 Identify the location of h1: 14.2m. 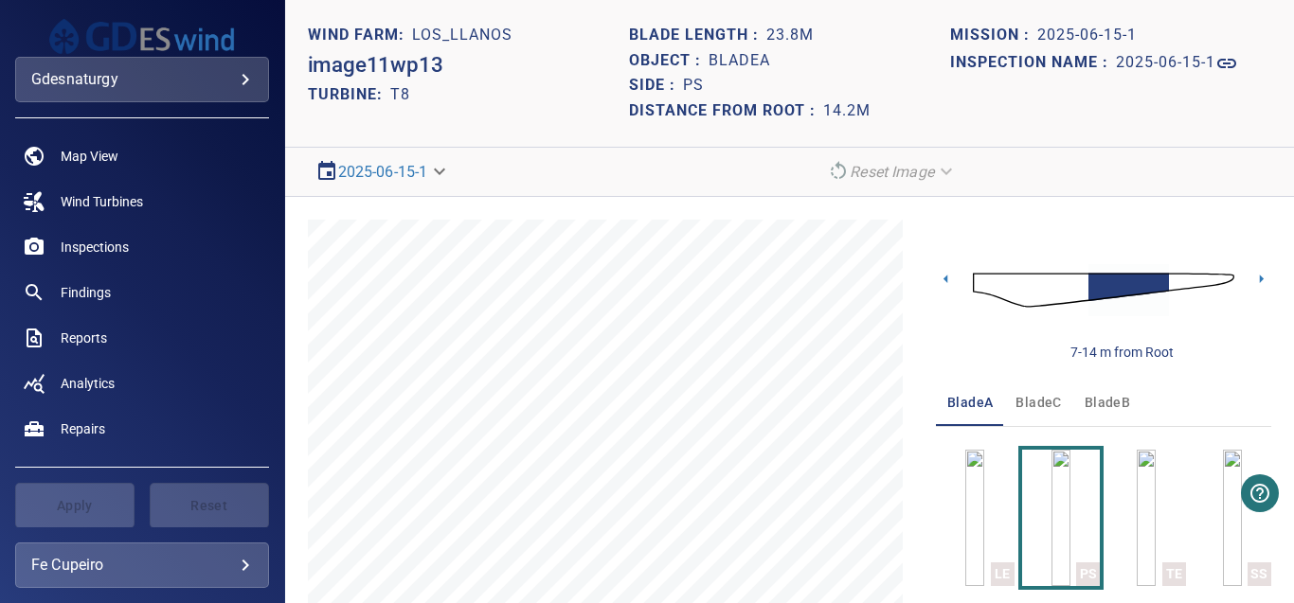
(847, 111).